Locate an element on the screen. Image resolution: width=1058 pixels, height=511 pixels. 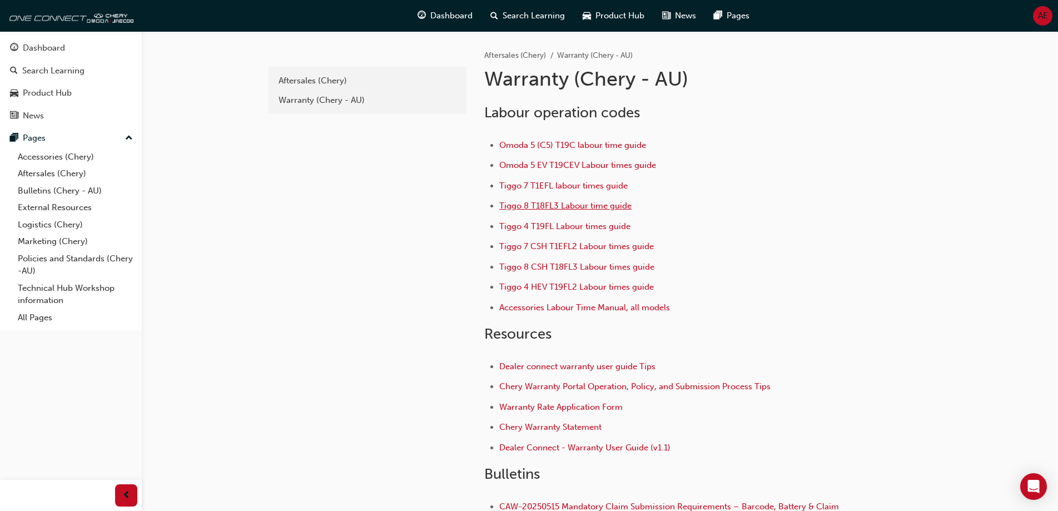
a: Warranty Rate Application Form is located at coordinates (561, 407).